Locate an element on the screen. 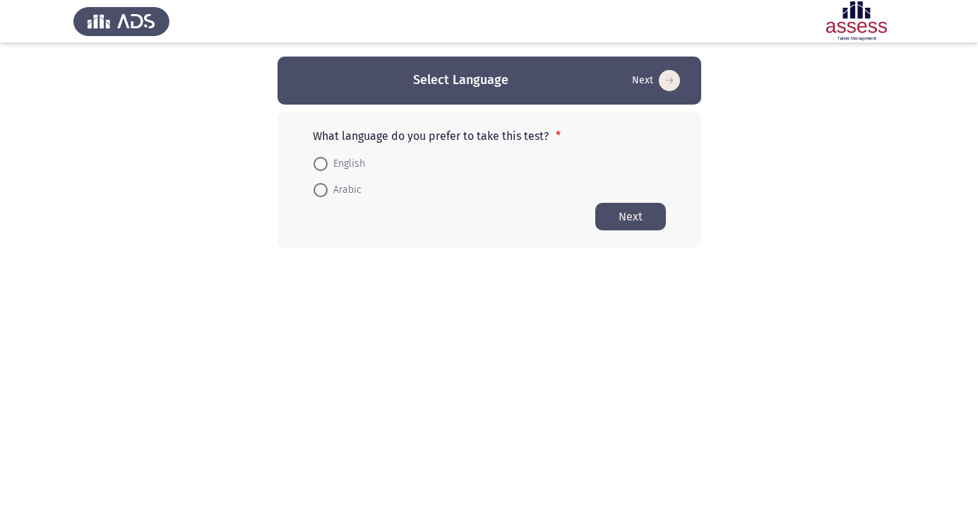  h3: Select Language is located at coordinates (460, 80).